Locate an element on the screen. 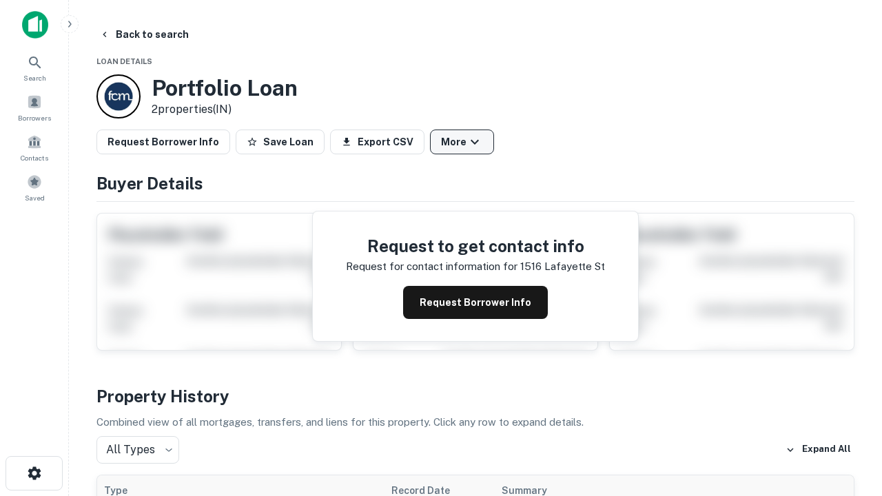 The height and width of the screenshot is (496, 882). p: Combined view of all mortgages, transfers, and liens for this property. Click any row to expand d... is located at coordinates (476, 423).